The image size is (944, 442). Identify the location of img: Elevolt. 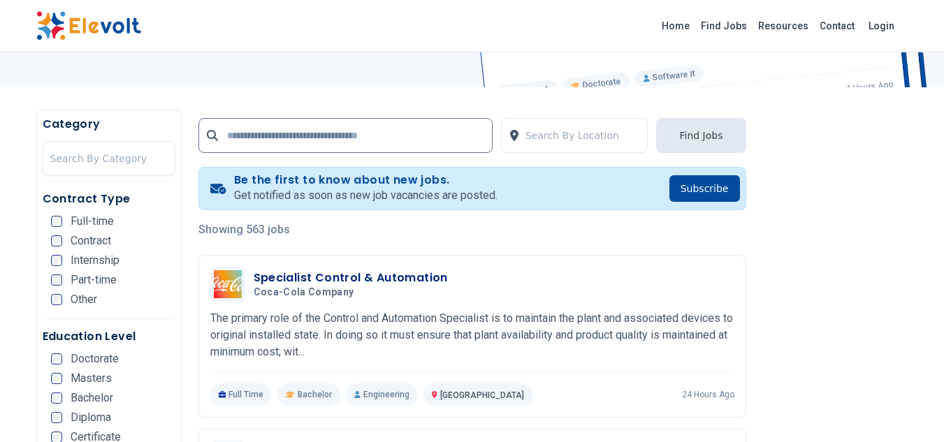
(89, 26).